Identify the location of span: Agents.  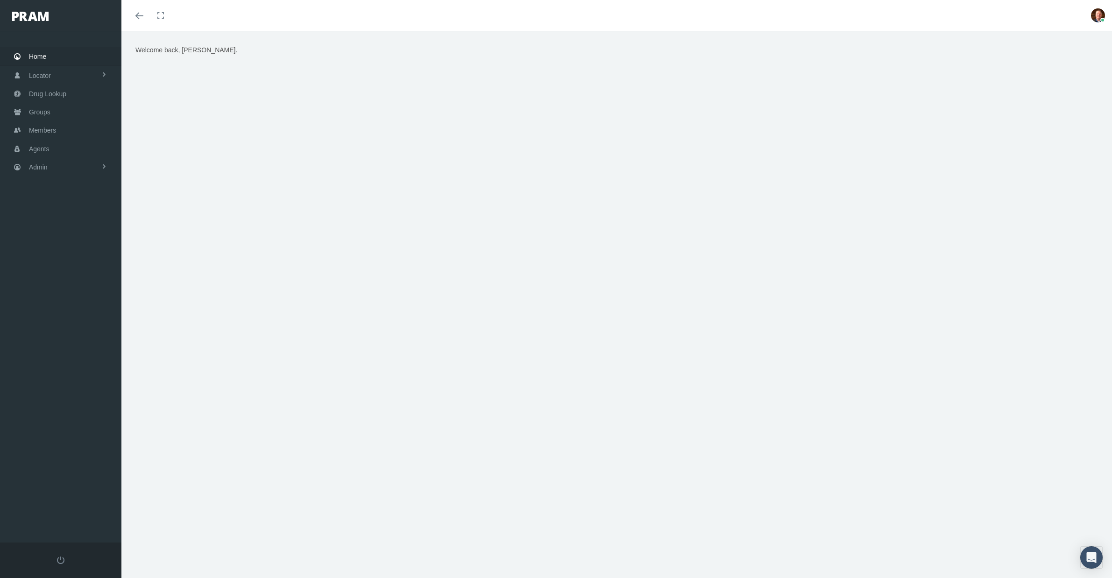
(39, 149).